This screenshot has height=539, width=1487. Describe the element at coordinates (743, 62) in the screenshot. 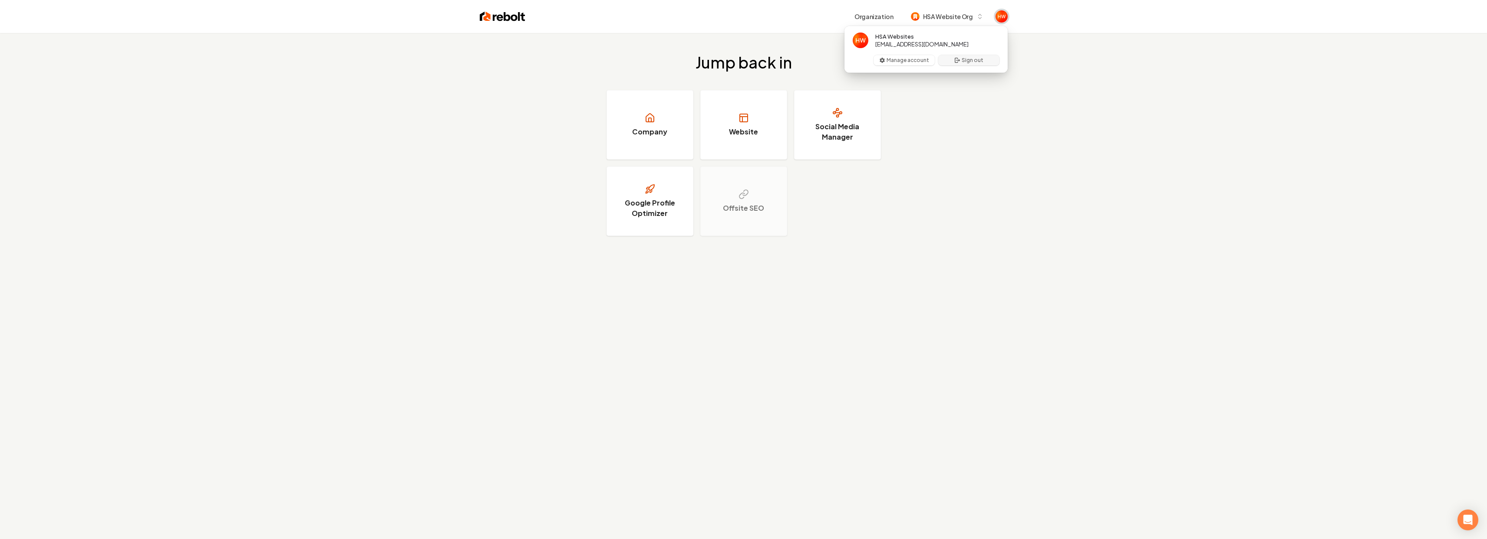

I see `h2: Jump back in` at that location.